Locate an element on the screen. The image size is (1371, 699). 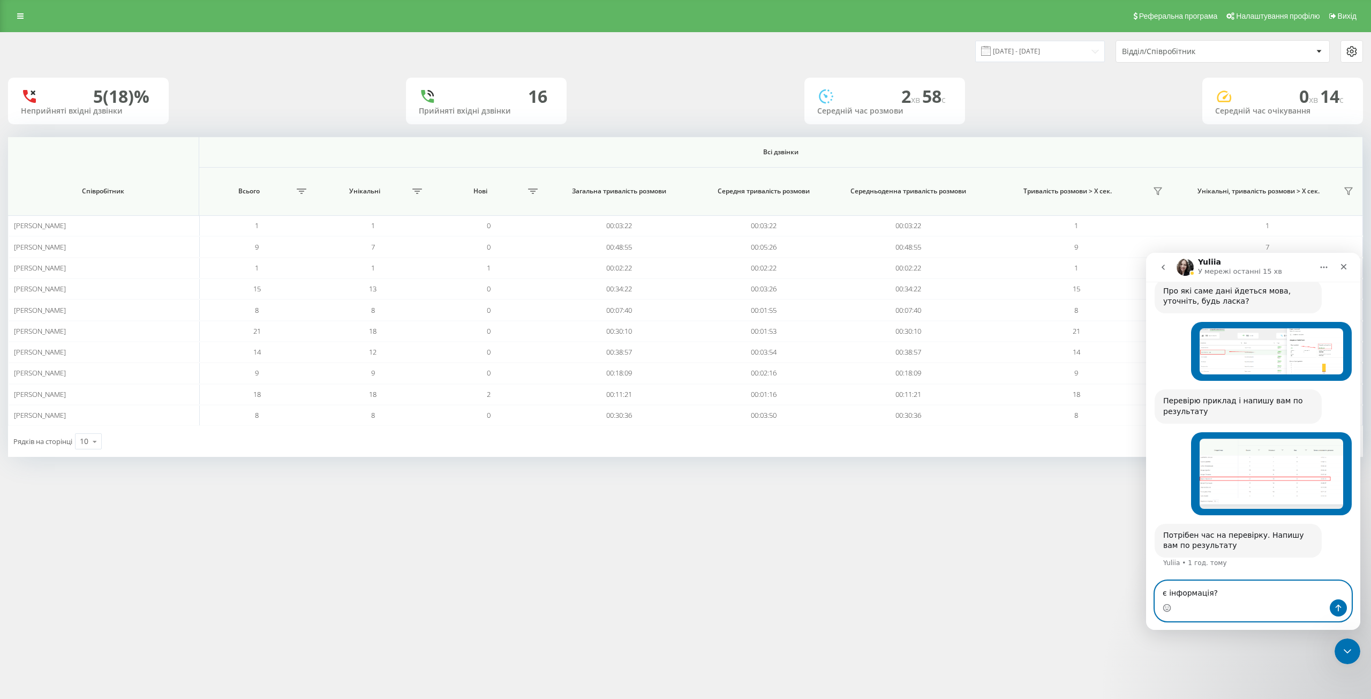
td: 00:01:53 is located at coordinates (764, 331).